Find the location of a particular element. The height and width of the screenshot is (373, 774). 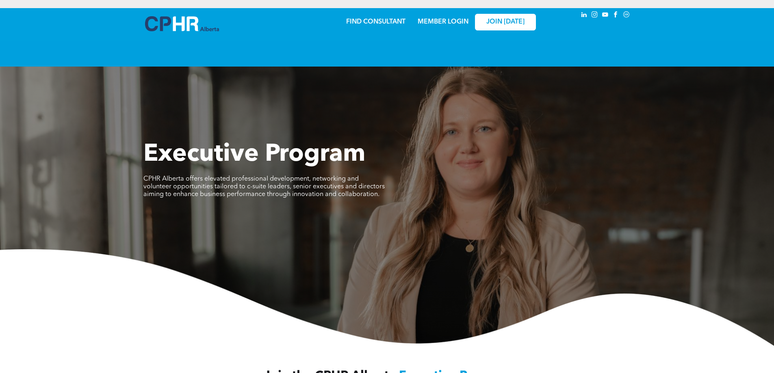

a: facebook is located at coordinates (616, 15).